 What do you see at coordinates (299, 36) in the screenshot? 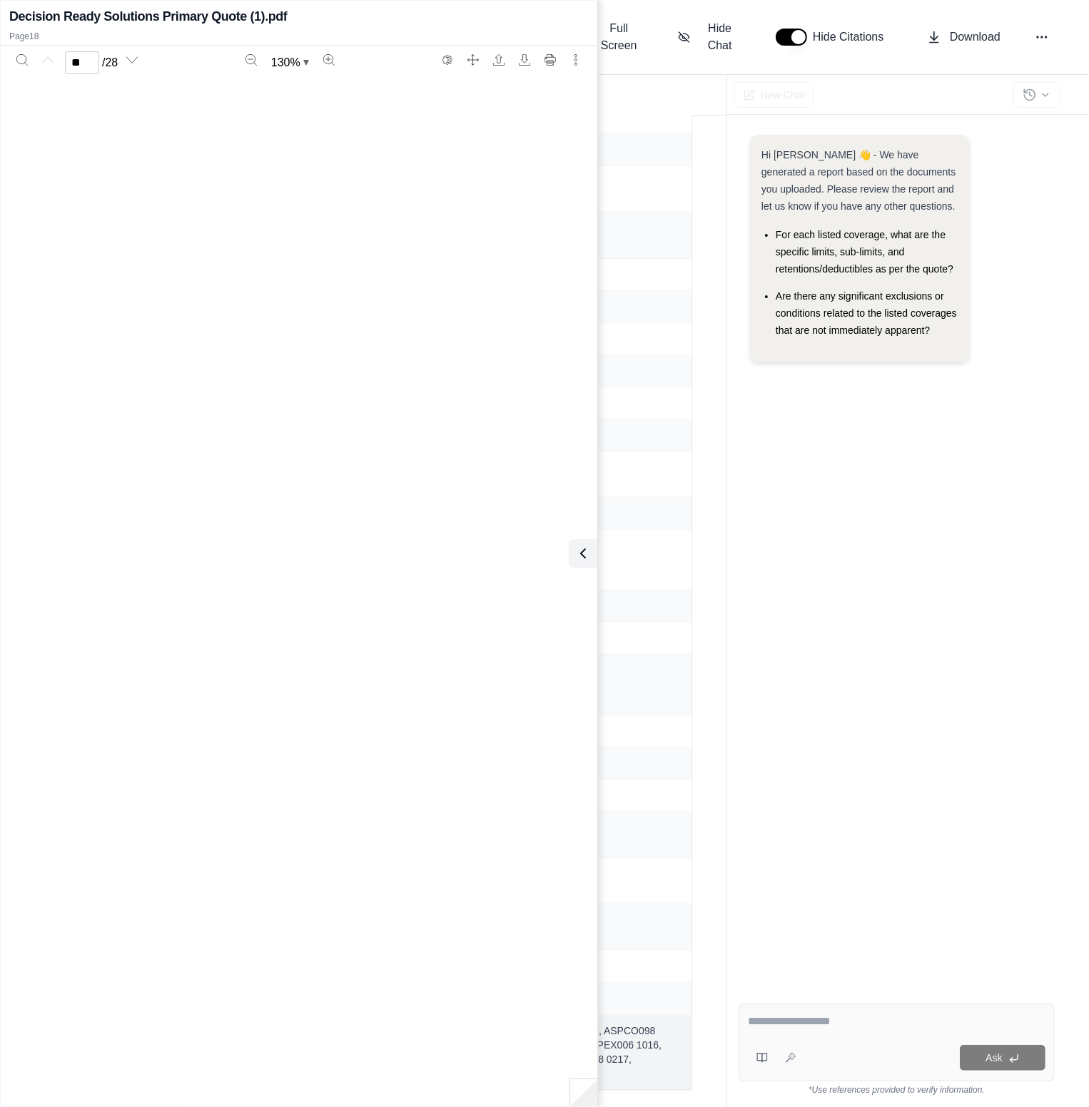
I see `p: Page 18` at bounding box center [299, 36].